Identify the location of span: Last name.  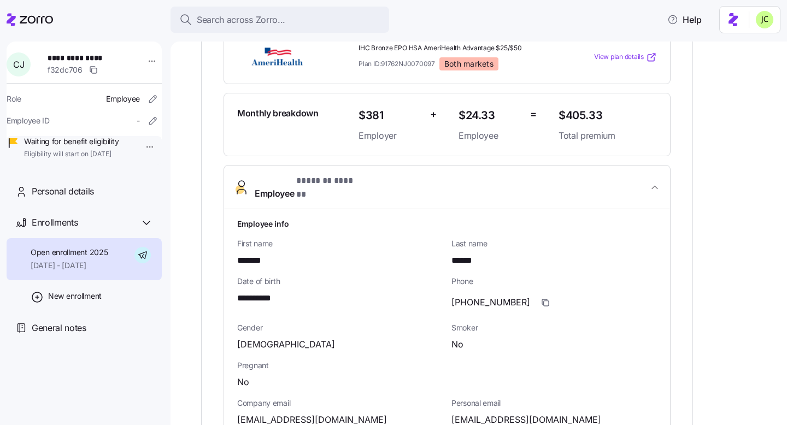
(554, 244).